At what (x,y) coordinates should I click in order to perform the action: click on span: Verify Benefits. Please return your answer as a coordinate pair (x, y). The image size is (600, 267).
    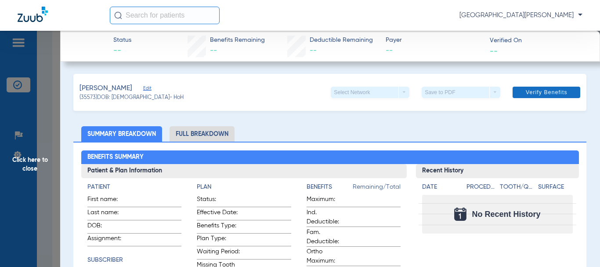
    Looking at the image, I should click on (547, 92).